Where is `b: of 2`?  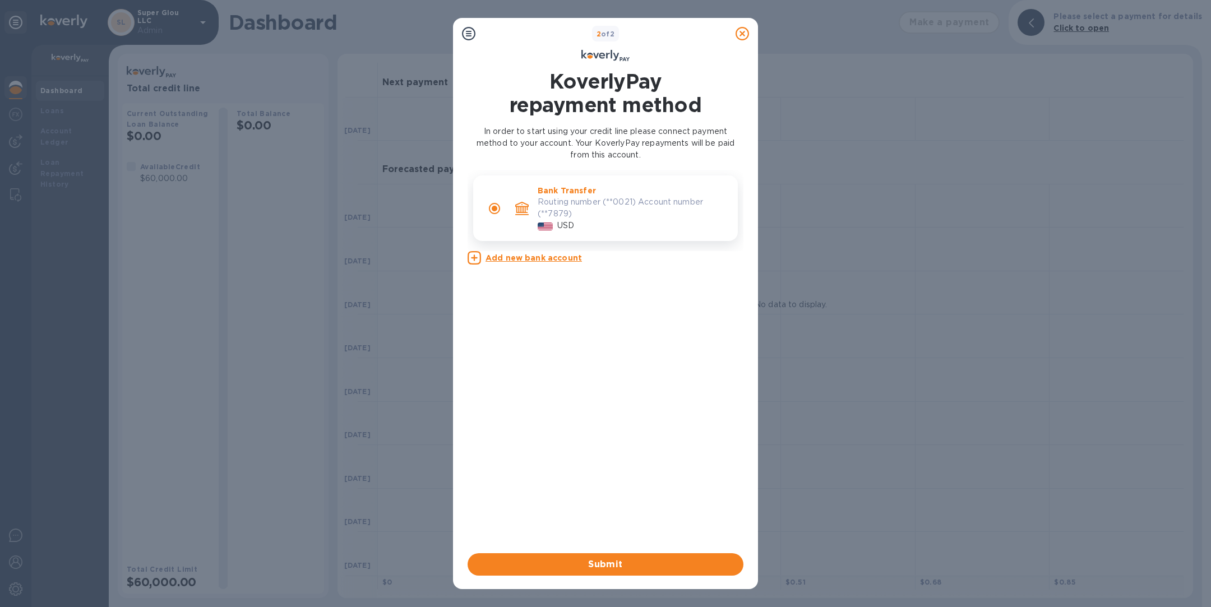
b: of 2 is located at coordinates (606, 34).